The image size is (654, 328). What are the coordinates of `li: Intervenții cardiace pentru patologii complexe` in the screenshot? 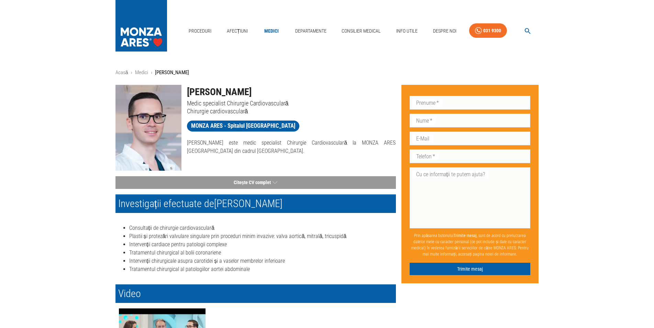 It's located at (263, 245).